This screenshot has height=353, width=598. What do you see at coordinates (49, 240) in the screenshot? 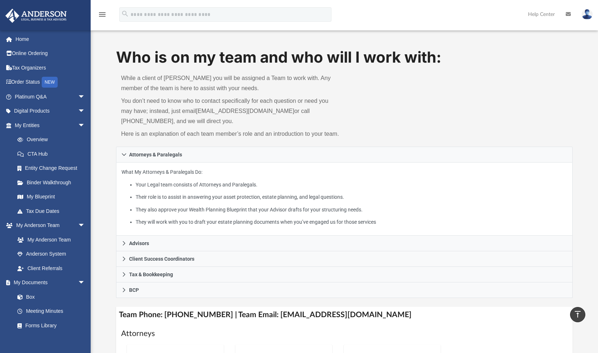
I see `a: My Anderson Team` at bounding box center [49, 240].